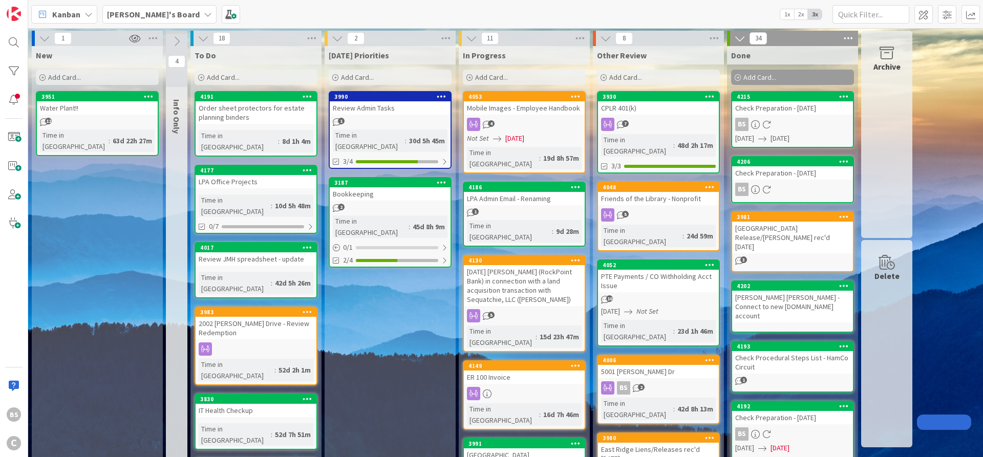  What do you see at coordinates (658, 97) in the screenshot?
I see `div: 3930` at bounding box center [658, 97].